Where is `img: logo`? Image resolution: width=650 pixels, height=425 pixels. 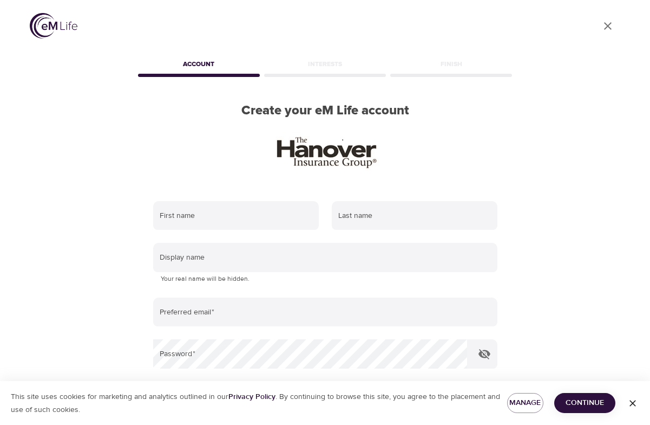 img: logo is located at coordinates (54, 25).